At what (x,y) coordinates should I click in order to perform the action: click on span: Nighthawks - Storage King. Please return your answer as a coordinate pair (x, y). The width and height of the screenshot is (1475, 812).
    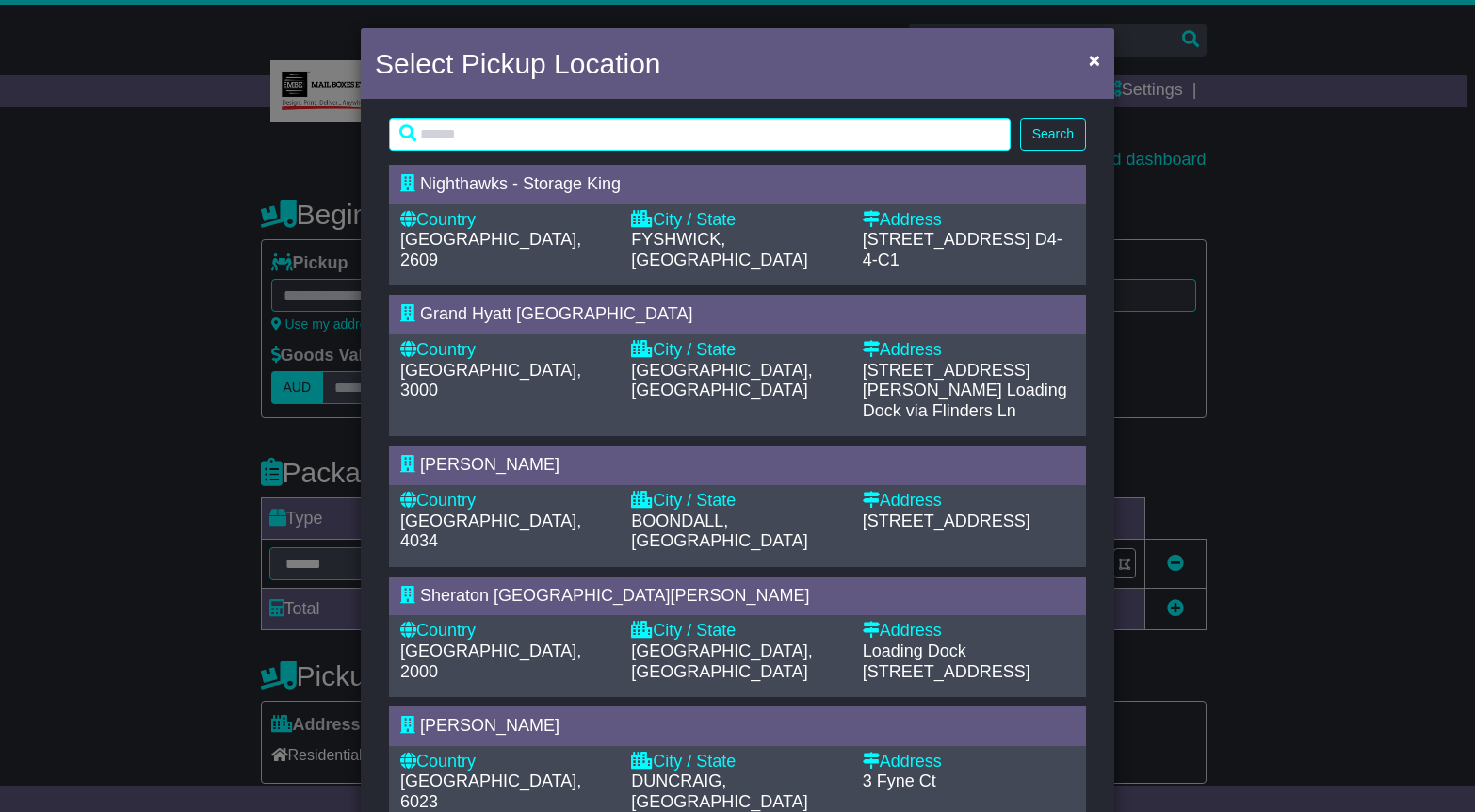
    Looking at the image, I should click on (520, 184).